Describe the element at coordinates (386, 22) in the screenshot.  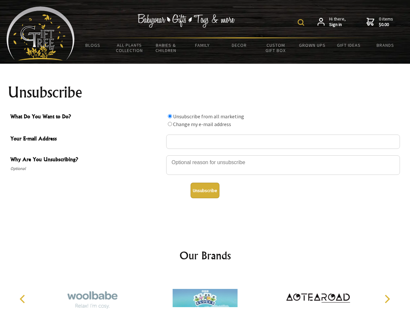
I see `span: 0 items` at that location.